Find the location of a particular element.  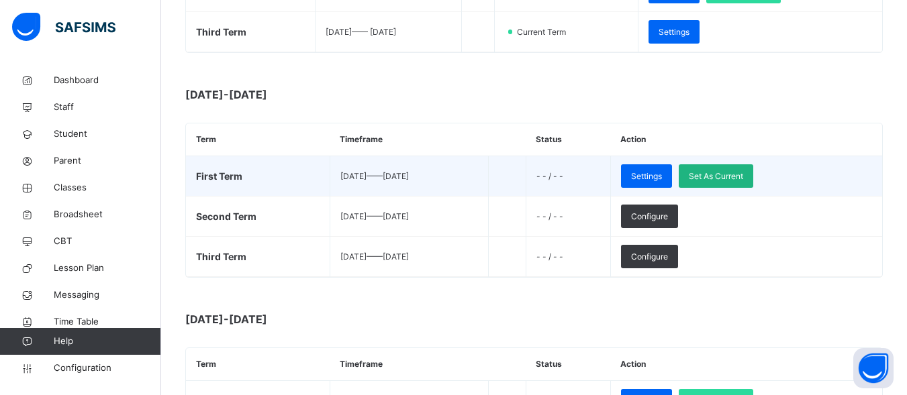

span: Messaging is located at coordinates (107, 295).